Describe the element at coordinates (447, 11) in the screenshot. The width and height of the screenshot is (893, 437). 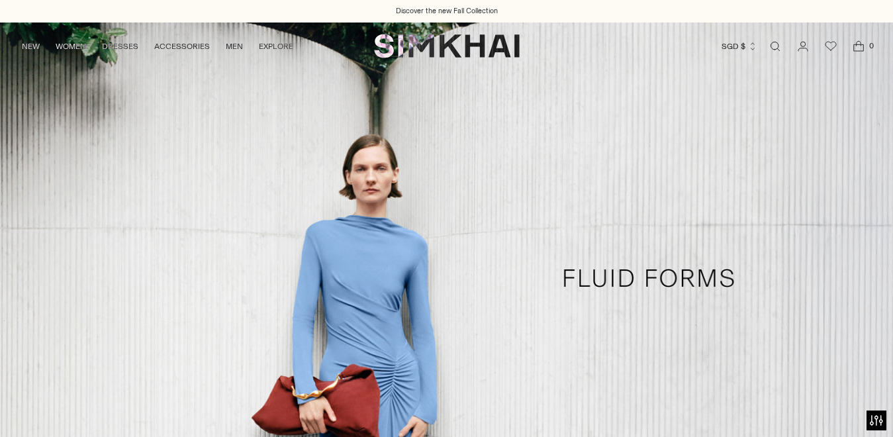
I see `a: Discover the new Fall Collection` at that location.